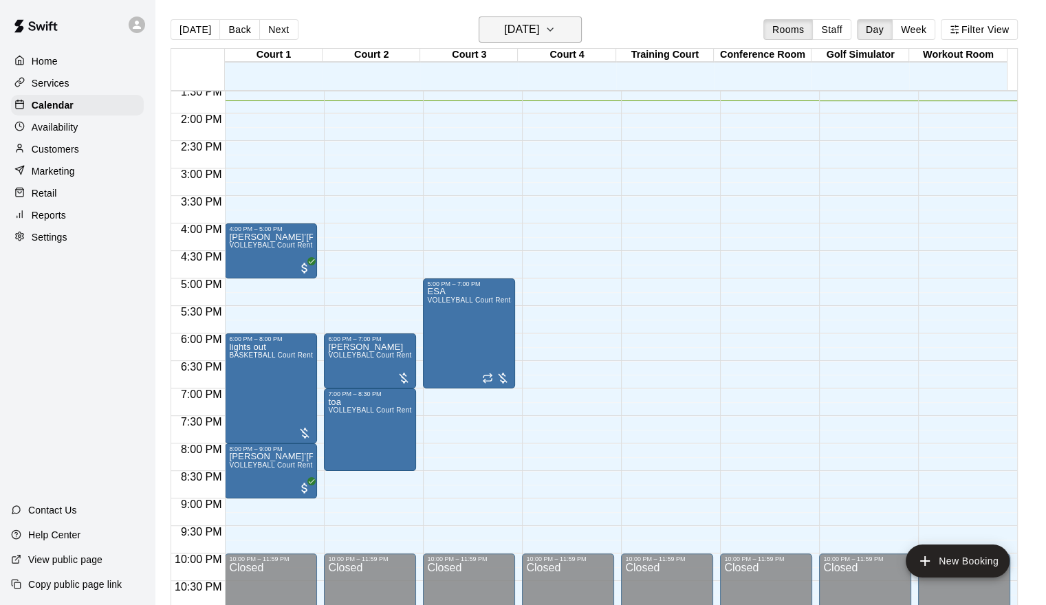 Image resolution: width=1046 pixels, height=605 pixels. Describe the element at coordinates (201, 284) in the screenshot. I see `span: 5:00 PM` at that location.